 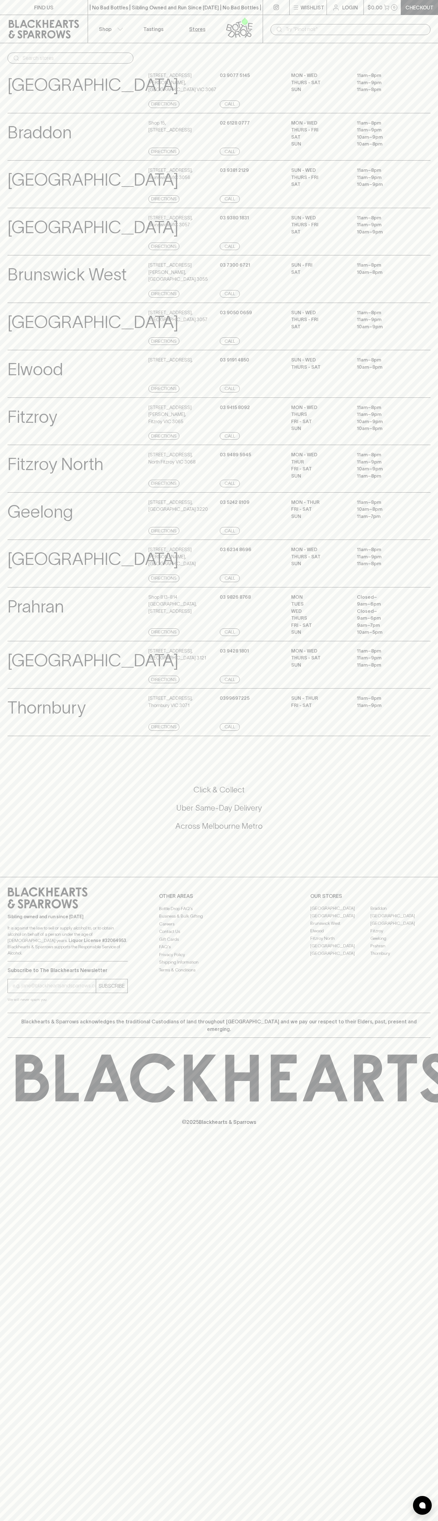 What do you see at coordinates (234, 170) in the screenshot?
I see `p: 03 9381 2129` at bounding box center [234, 170].